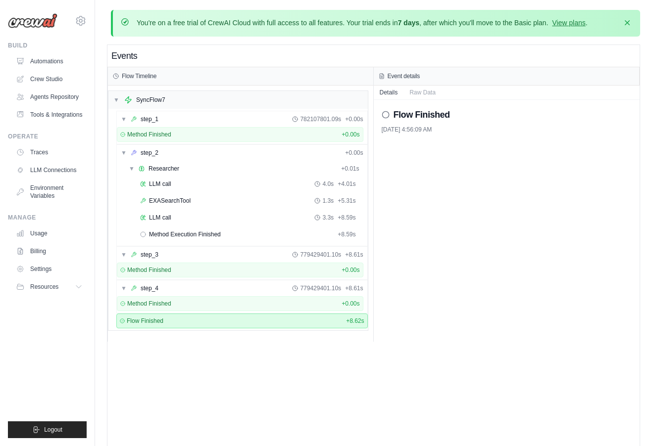 The height and width of the screenshot is (446, 656). I want to click on a: LLM Connections, so click(49, 170).